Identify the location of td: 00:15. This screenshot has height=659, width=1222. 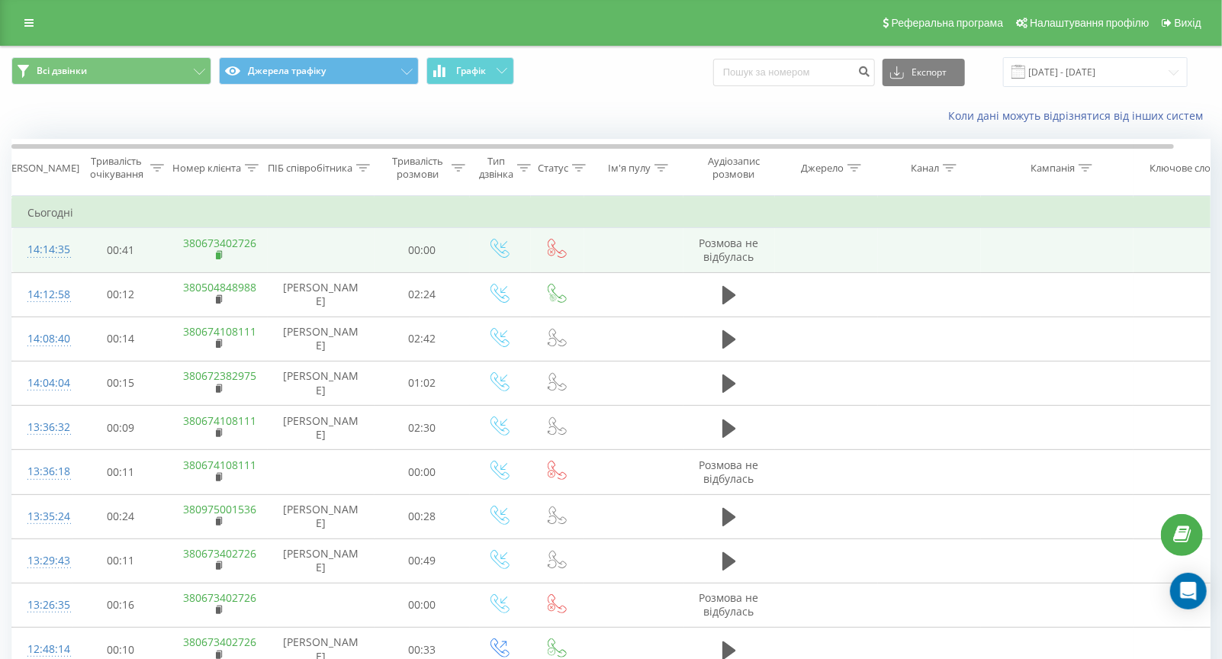
(121, 383).